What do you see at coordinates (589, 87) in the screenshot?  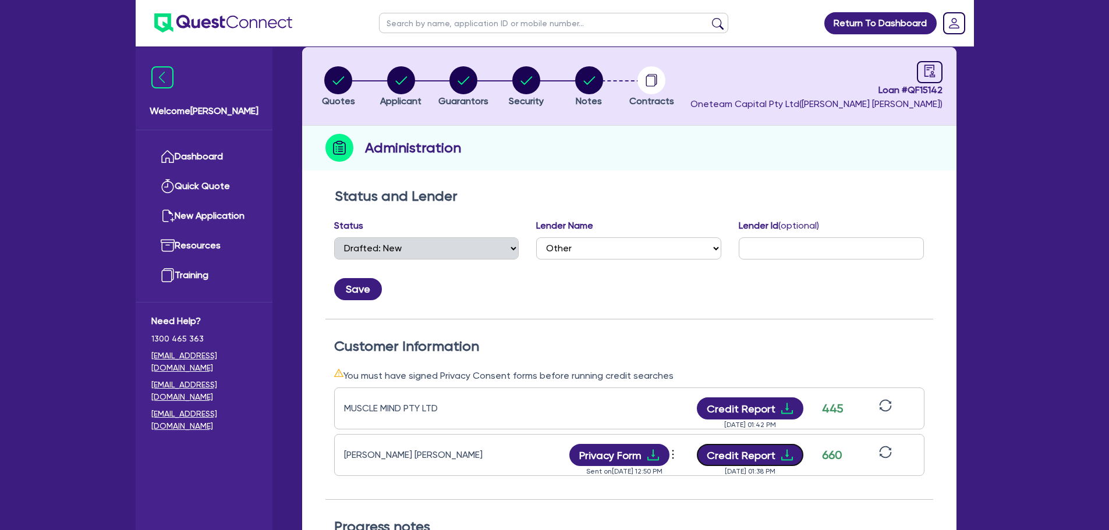 I see `button: Notes` at bounding box center [589, 87].